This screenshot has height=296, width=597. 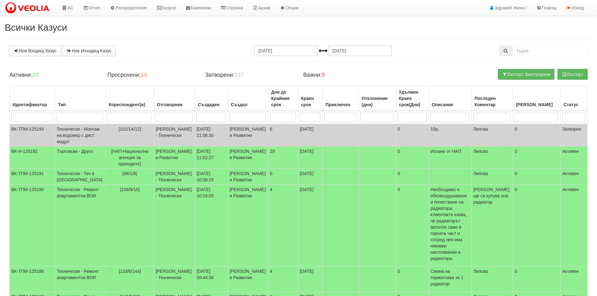 I want to click on b: 24, so click(x=35, y=75).